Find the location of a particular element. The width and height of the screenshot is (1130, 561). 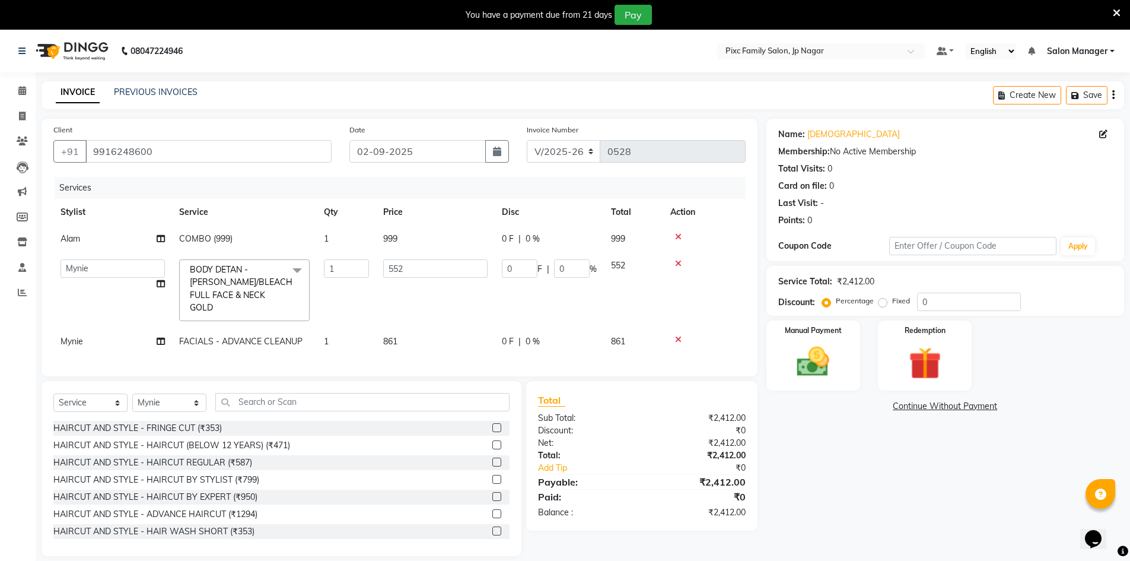

a: PREVIOUS INVOICES is located at coordinates (155, 92).